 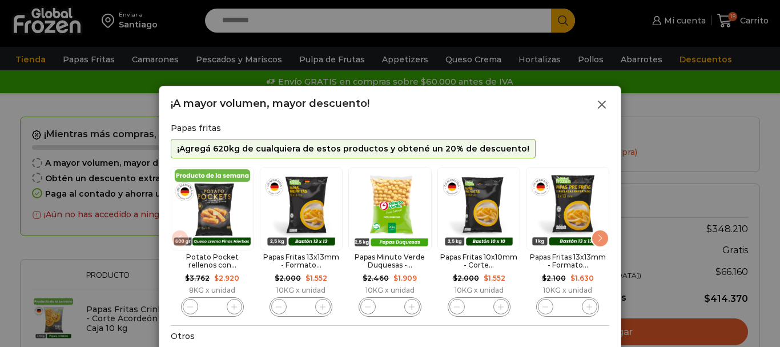 I want to click on h2: ¡A mayor volumen, mayor descuento!, so click(x=270, y=104).